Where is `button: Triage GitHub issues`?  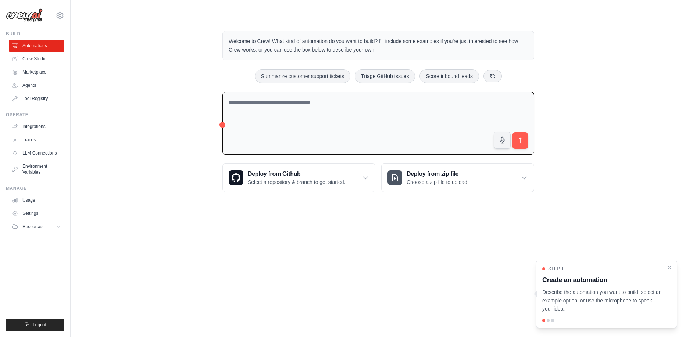 button: Triage GitHub issues is located at coordinates (385, 76).